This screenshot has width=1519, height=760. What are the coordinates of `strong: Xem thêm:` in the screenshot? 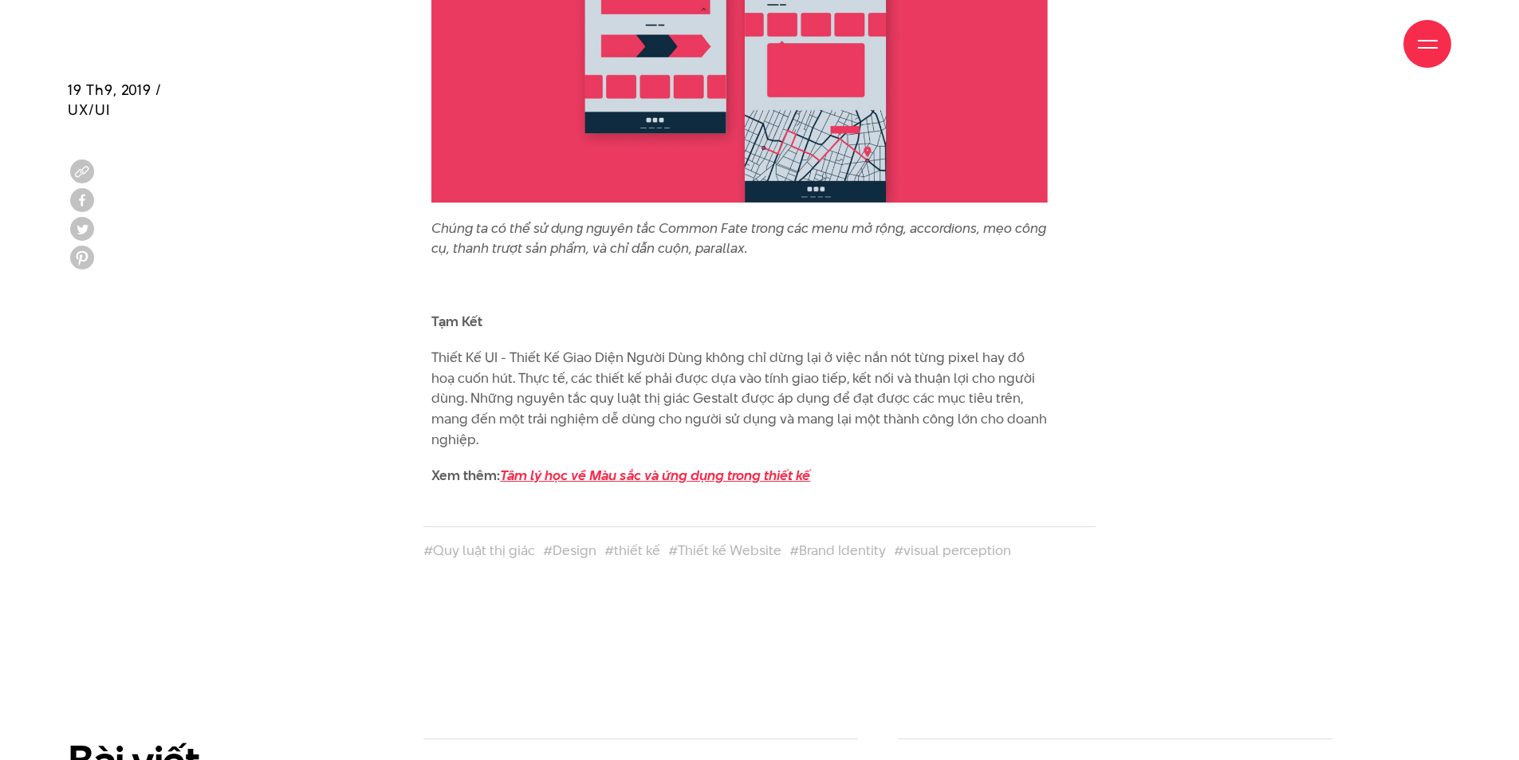 It's located at (620, 475).